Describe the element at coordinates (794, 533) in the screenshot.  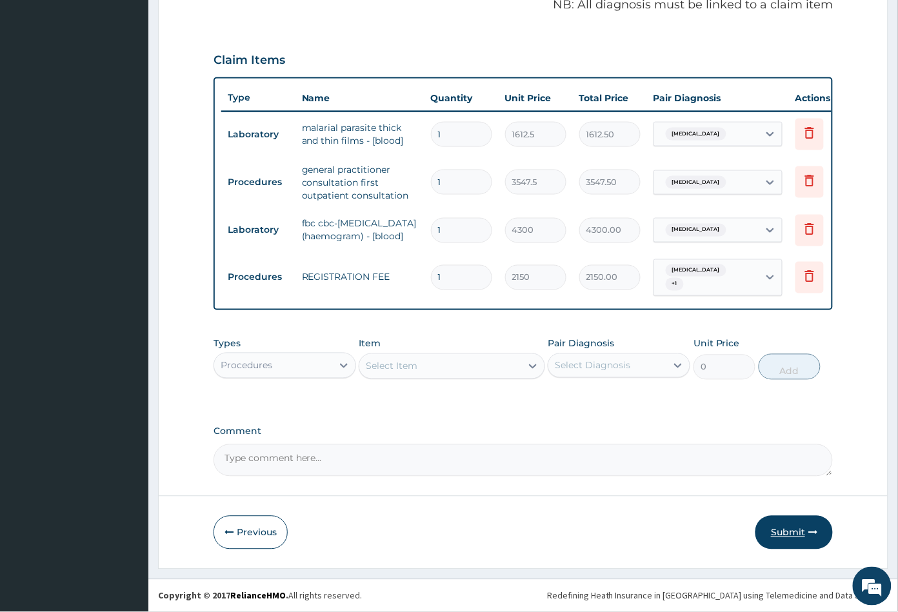
I see `button: Submit` at that location.